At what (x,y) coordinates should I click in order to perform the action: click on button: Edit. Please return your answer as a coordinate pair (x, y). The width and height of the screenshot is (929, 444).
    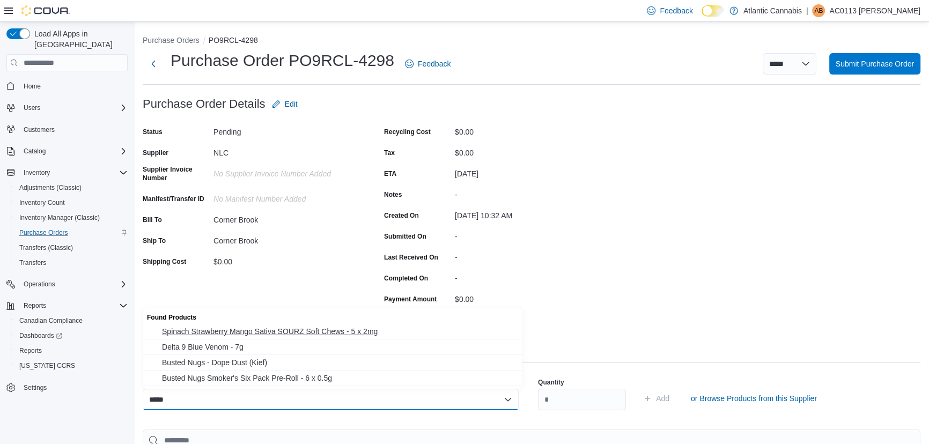
    Looking at the image, I should click on (285, 104).